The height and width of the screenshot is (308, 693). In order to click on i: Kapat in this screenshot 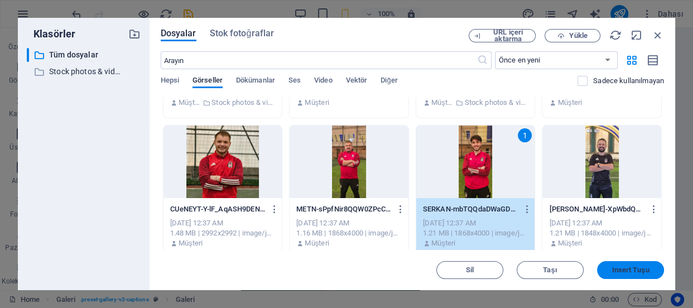, I will do `click(658, 35)`.